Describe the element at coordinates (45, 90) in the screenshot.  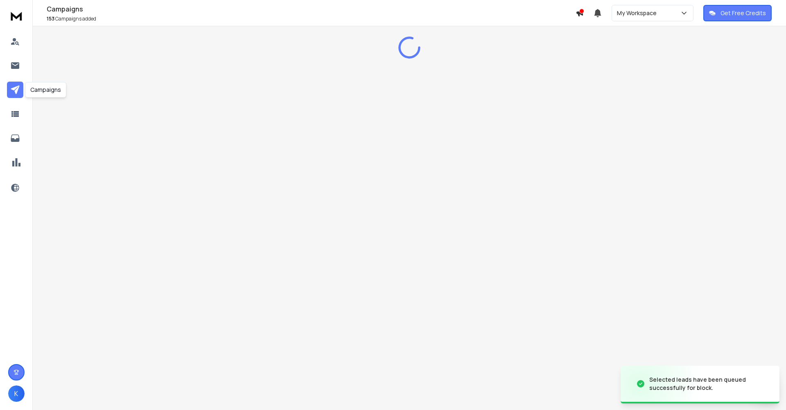
I see `div: Campaigns` at that location.